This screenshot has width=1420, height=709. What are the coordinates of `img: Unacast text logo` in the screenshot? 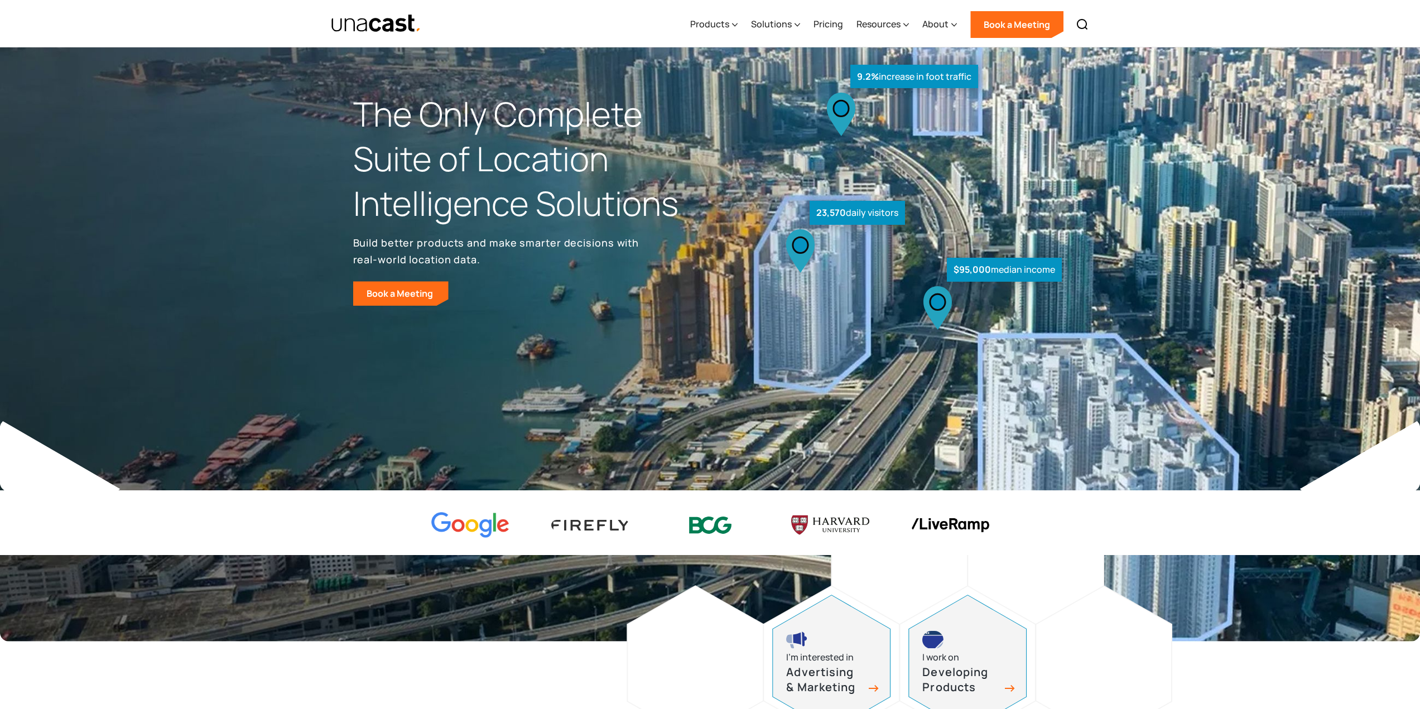 It's located at (376, 23).